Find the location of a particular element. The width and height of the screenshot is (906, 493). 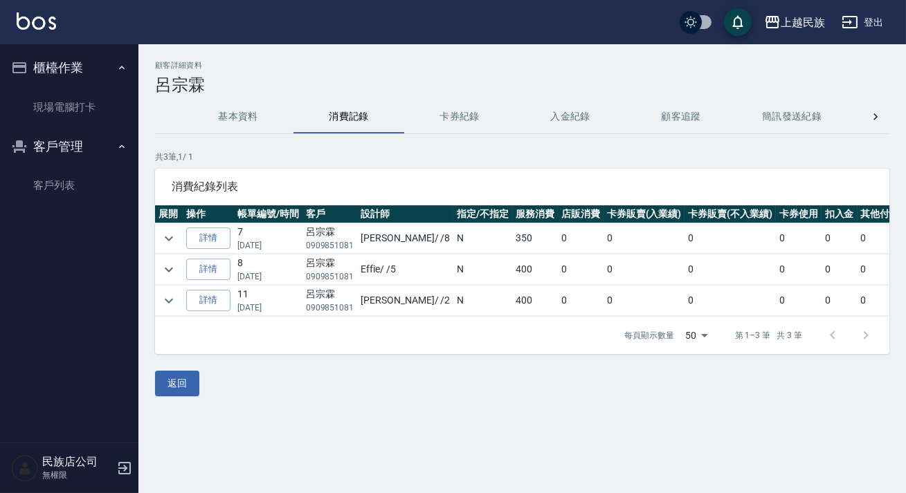

button: 顧客追蹤 is located at coordinates (681, 117).